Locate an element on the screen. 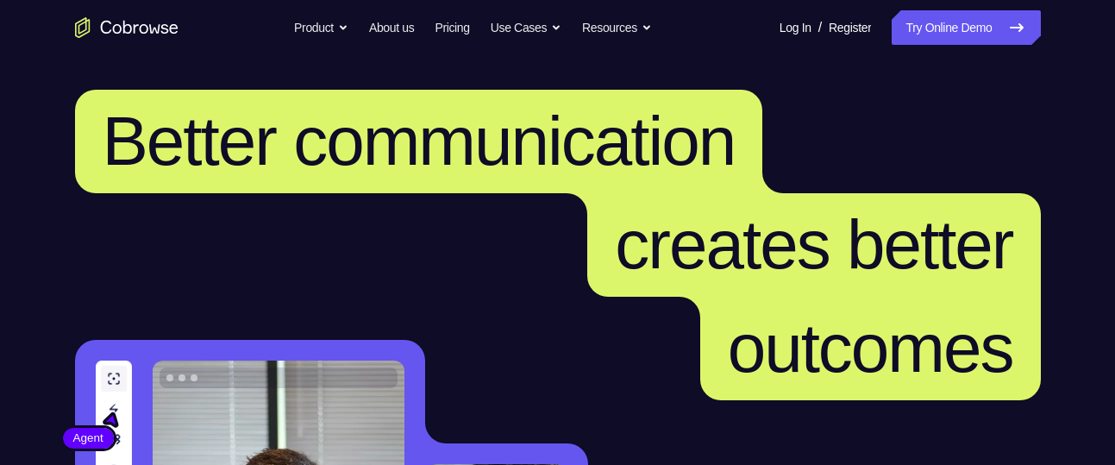 This screenshot has width=1115, height=465. a: About us is located at coordinates (391, 28).